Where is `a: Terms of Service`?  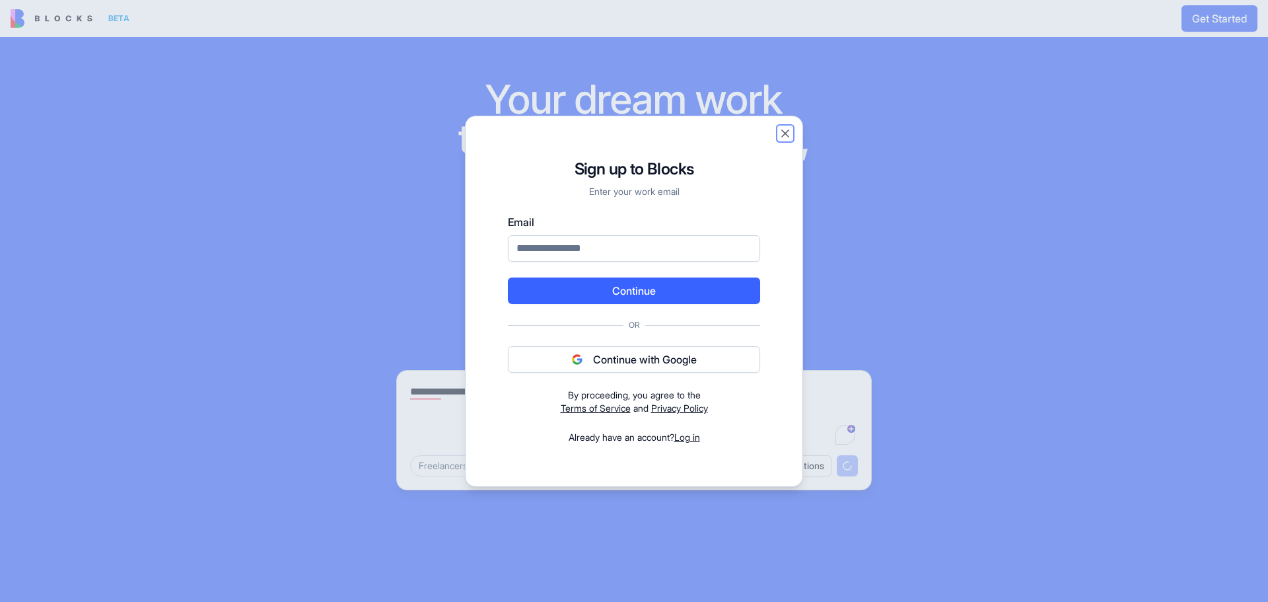 a: Terms of Service is located at coordinates (596, 407).